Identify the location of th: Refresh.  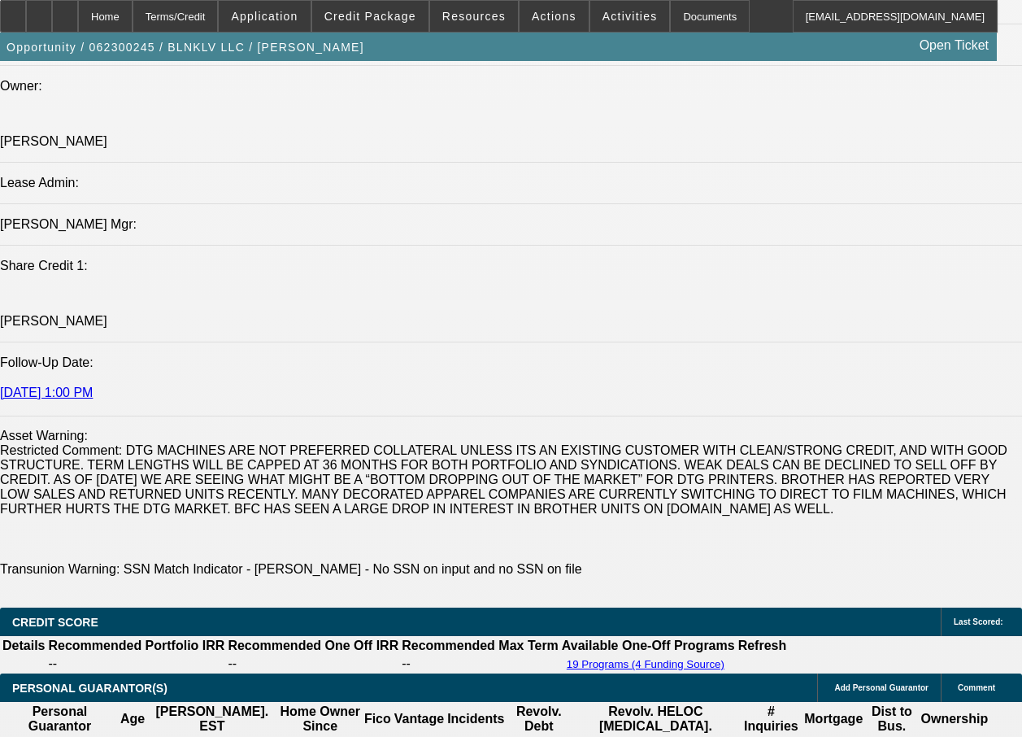
(763, 646).